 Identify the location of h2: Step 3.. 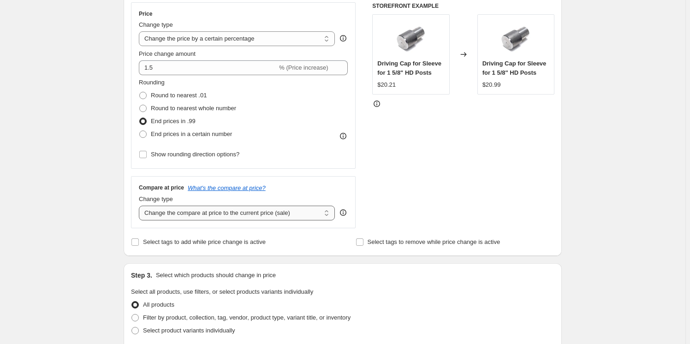
(142, 275).